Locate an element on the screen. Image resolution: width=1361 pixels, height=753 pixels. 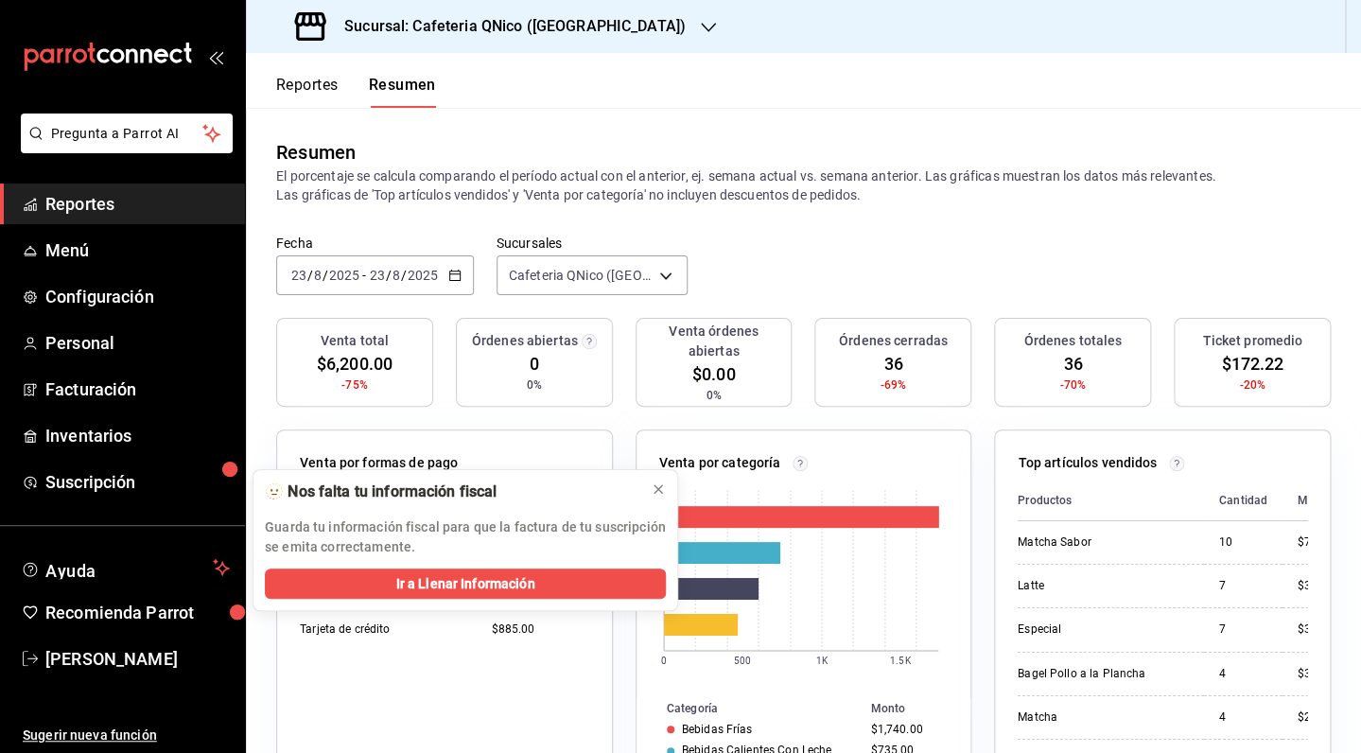
span: Ayuda is located at coordinates (125, 567).